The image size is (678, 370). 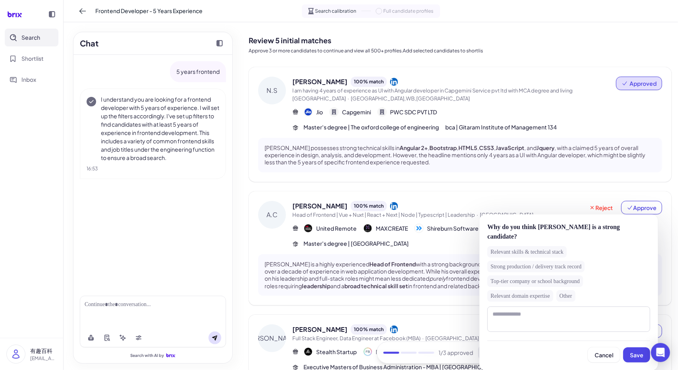 I want to click on span: Save, so click(x=637, y=355).